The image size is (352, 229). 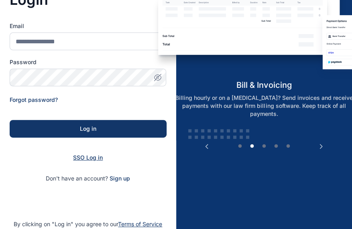 What do you see at coordinates (88, 157) in the screenshot?
I see `a: SSO Log in` at bounding box center [88, 157].